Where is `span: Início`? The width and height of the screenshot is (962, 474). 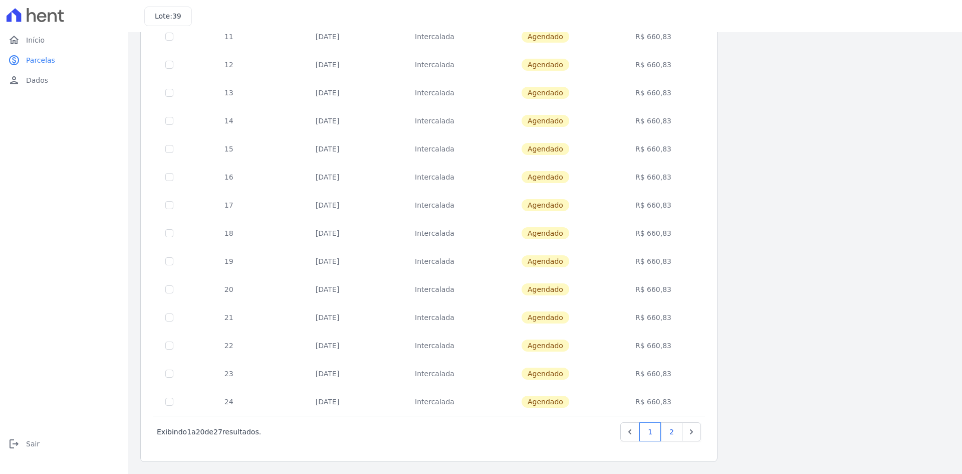
span: Início is located at coordinates (35, 40).